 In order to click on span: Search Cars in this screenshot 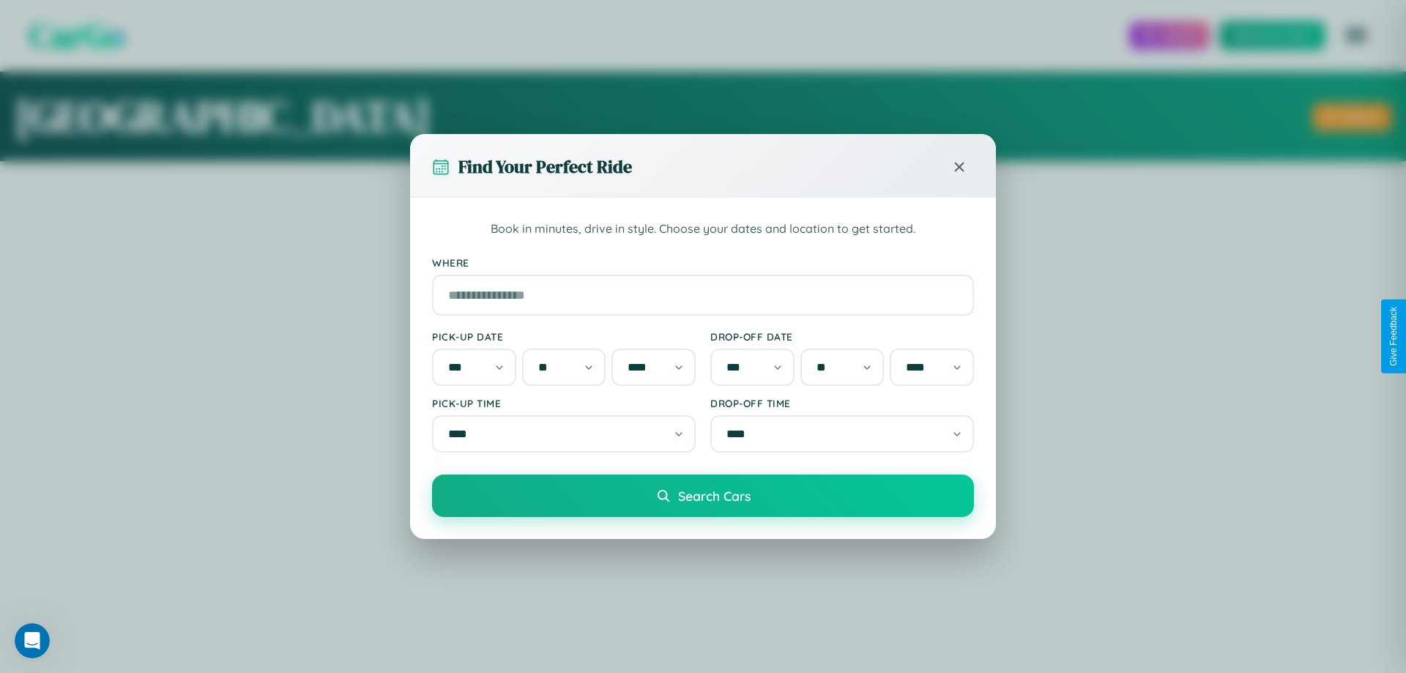, I will do `click(714, 496)`.